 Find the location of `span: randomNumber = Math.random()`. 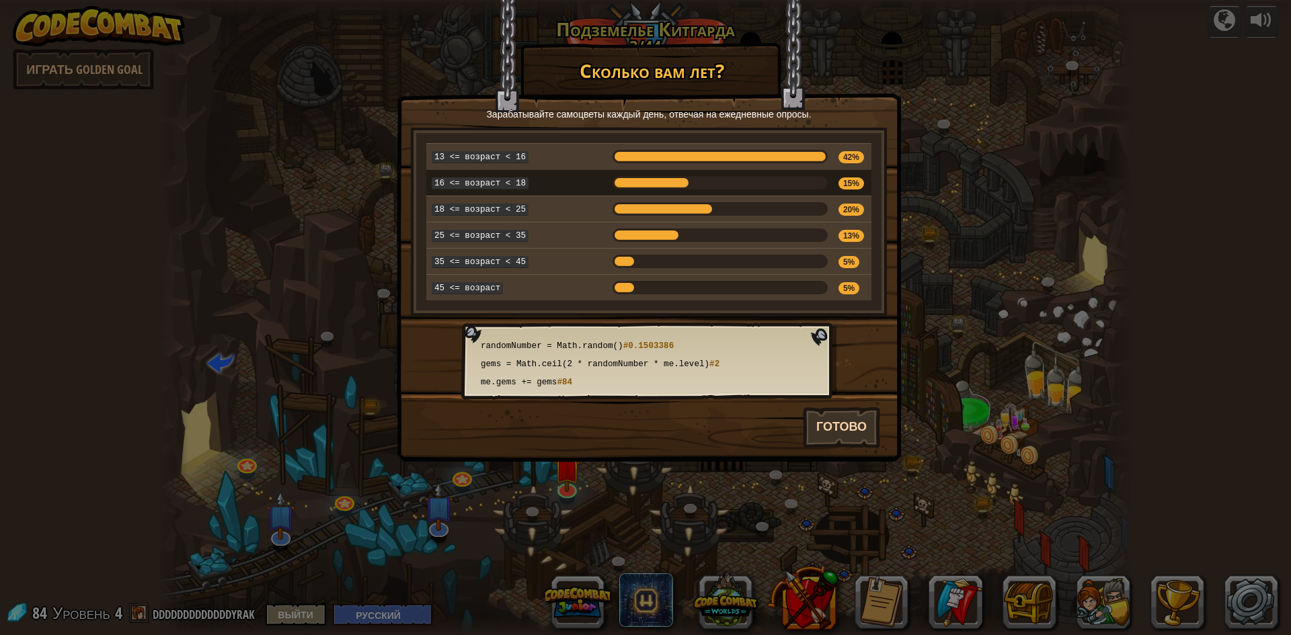

span: randomNumber = Math.random() is located at coordinates (552, 346).